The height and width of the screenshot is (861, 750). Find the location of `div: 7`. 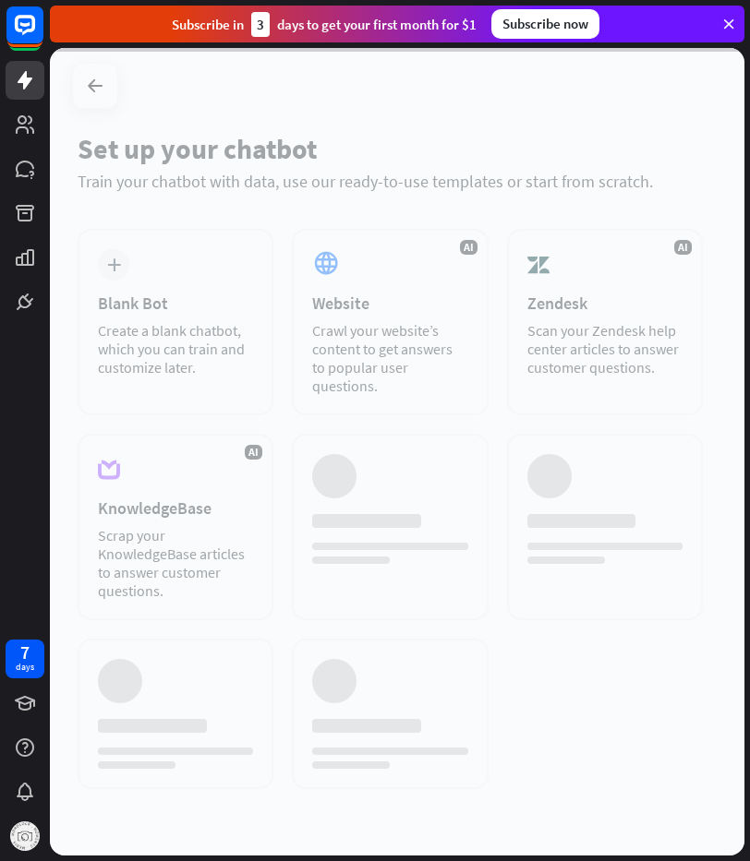

div: 7 is located at coordinates (25, 653).